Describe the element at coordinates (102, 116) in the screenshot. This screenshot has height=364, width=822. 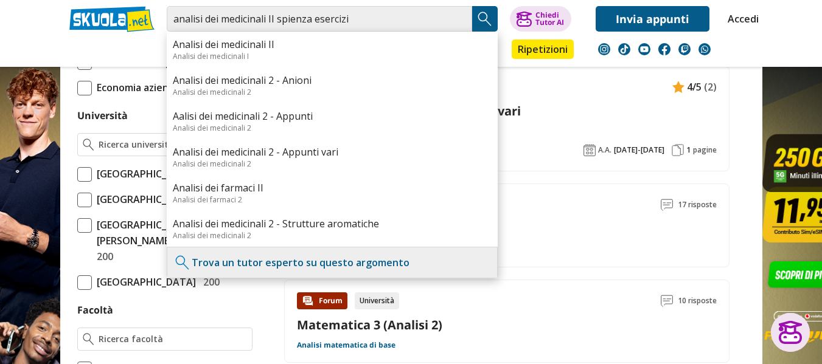
I see `label: Università` at that location.